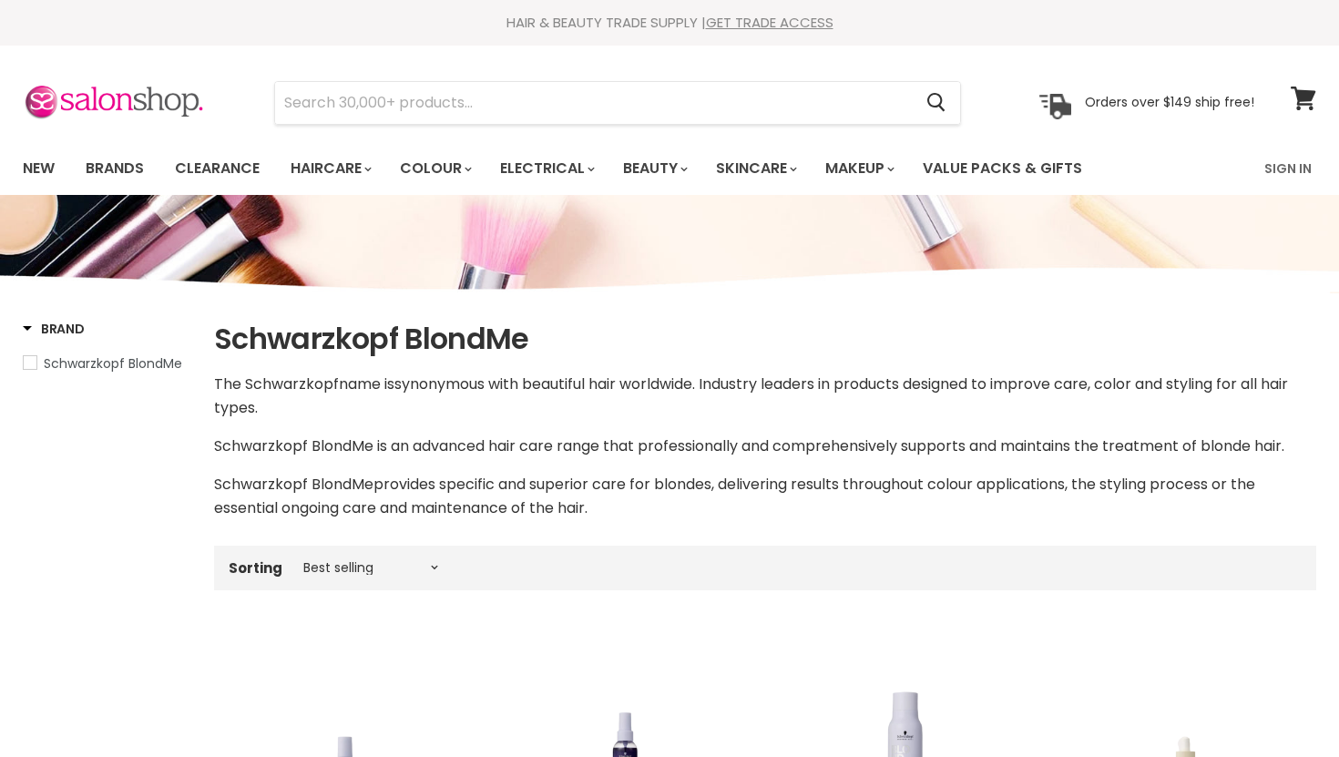 Image resolution: width=1339 pixels, height=757 pixels. What do you see at coordinates (255, 567) in the screenshot?
I see `label: Sorting` at bounding box center [255, 567].